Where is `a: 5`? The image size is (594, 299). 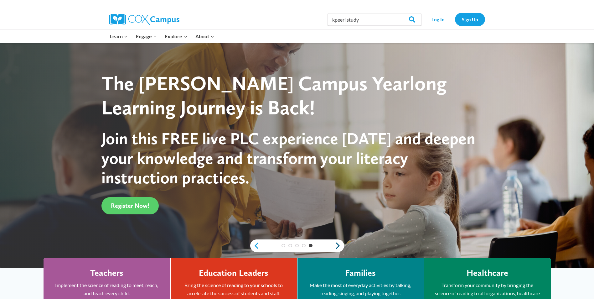 a: 5 is located at coordinates (311, 246).